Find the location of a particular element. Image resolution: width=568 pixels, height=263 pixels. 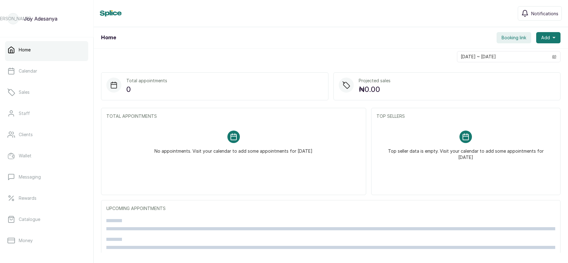

a: Messaging is located at coordinates (46, 177).